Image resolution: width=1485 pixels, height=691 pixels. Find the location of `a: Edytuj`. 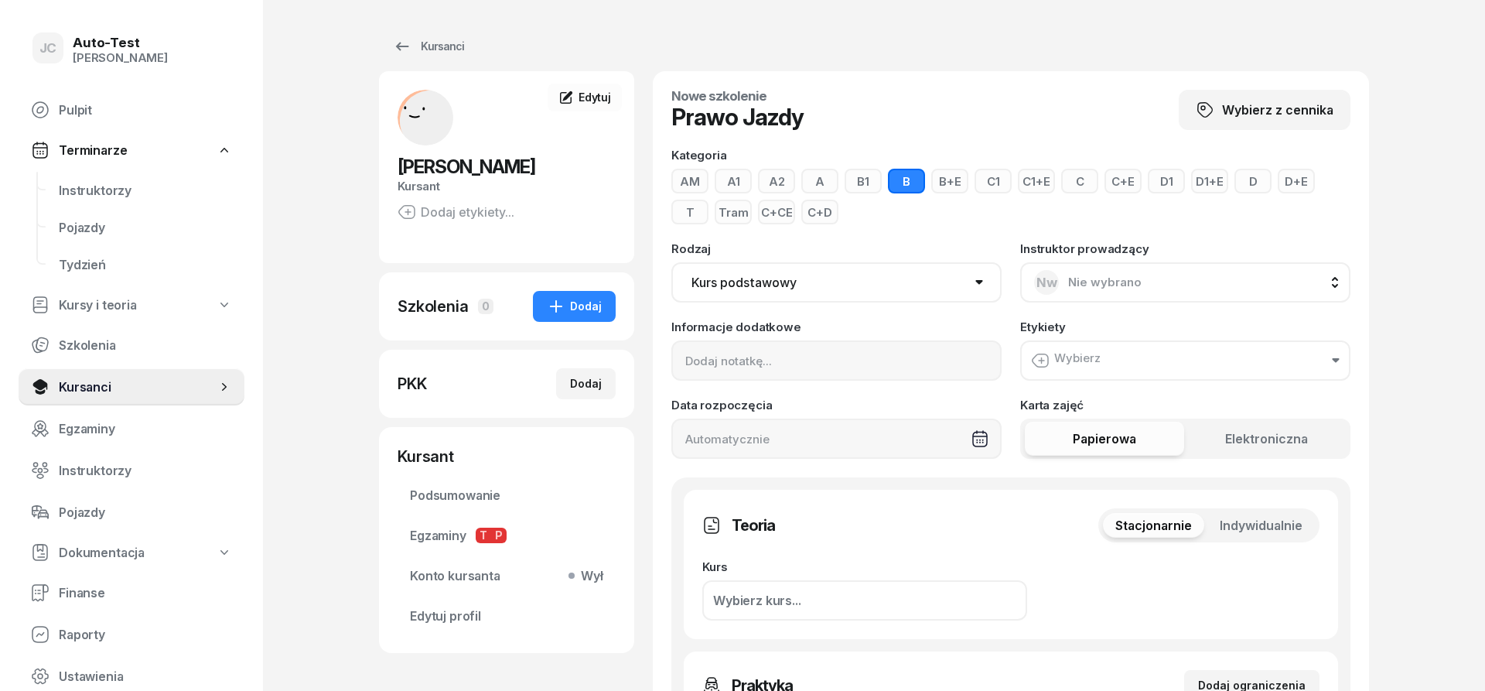

a: Edytuj is located at coordinates (585, 97).